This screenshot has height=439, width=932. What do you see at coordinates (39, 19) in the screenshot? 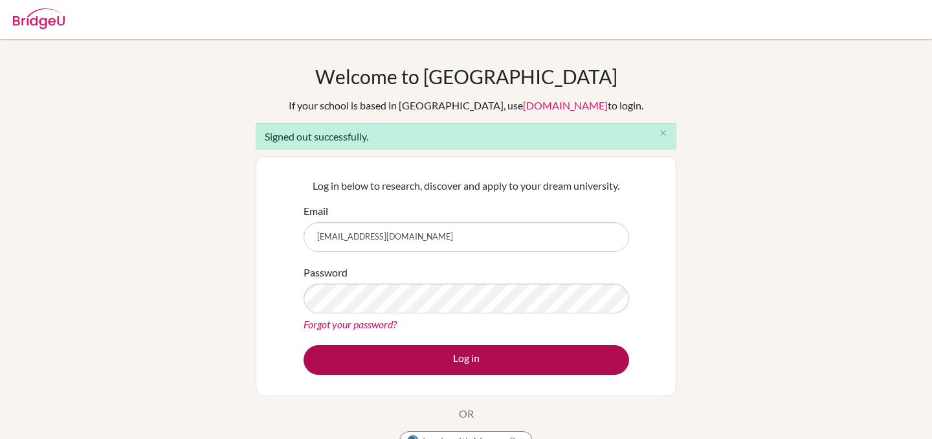
I see `img: Bridge-U` at bounding box center [39, 19].